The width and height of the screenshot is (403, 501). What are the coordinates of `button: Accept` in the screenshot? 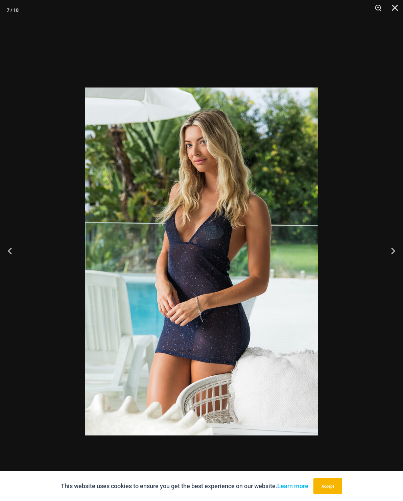 It's located at (328, 487).